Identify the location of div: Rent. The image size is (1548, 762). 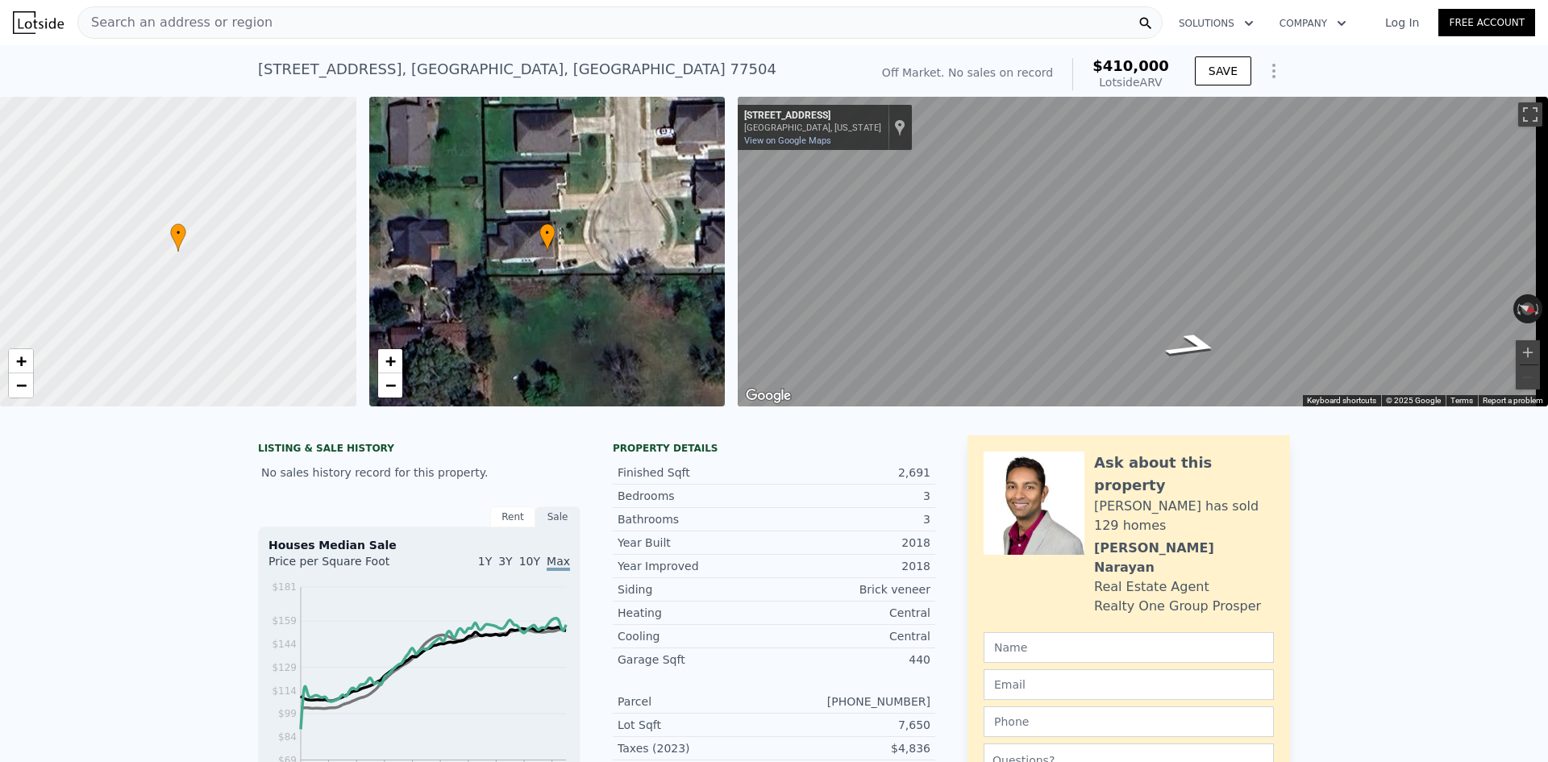
(513, 517).